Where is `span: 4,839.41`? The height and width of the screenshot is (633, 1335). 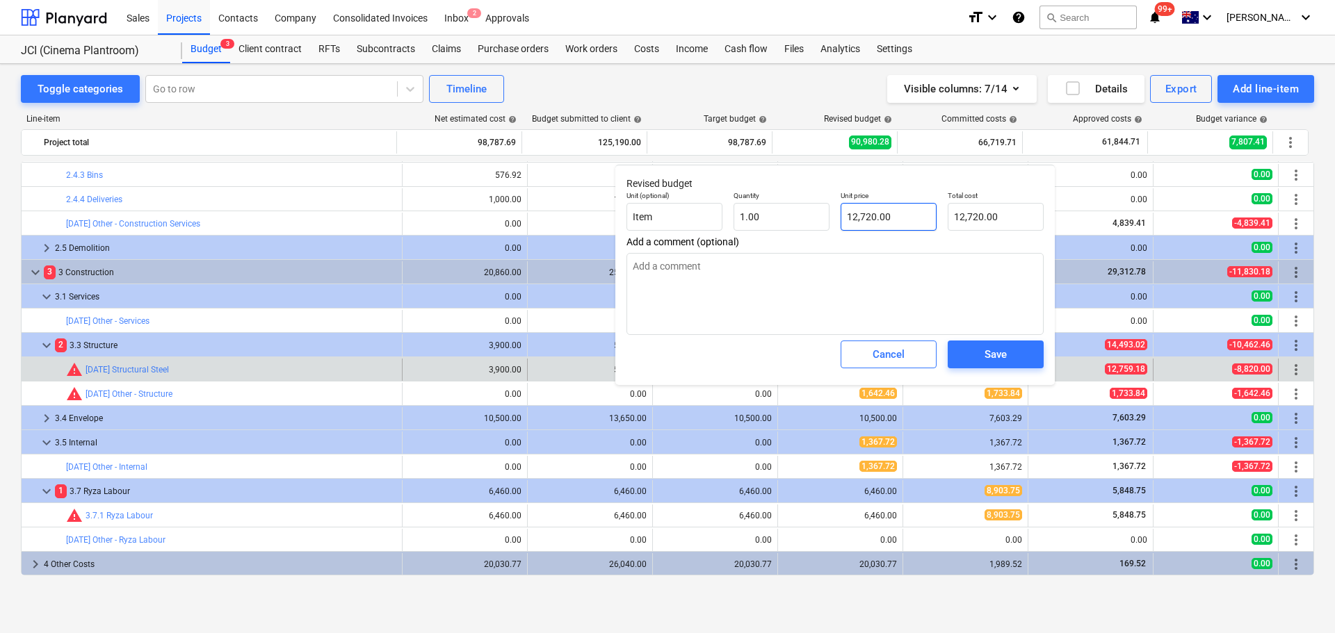 span: 4,839.41 is located at coordinates (1129, 223).